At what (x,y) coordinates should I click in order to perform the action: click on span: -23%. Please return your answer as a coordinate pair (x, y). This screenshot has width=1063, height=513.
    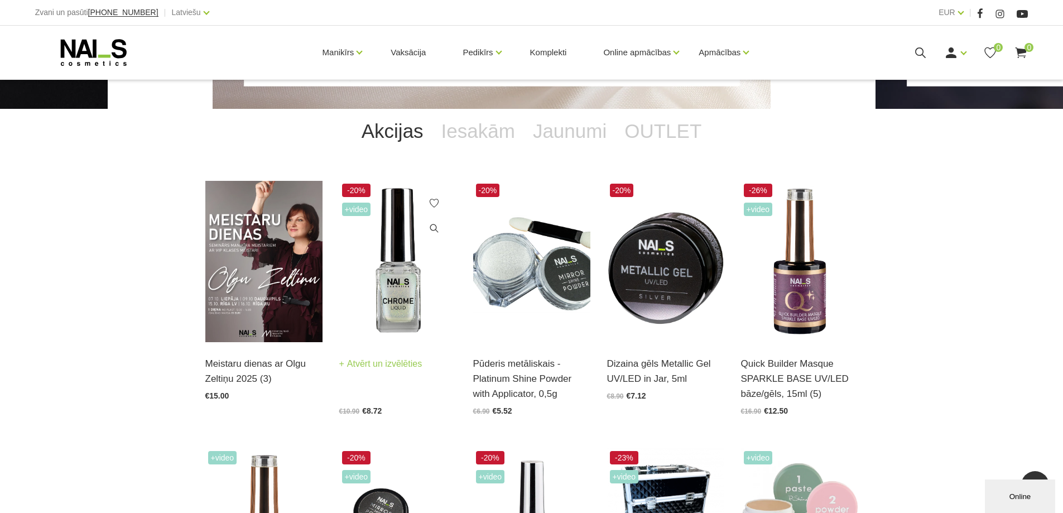
    Looking at the image, I should click on (625, 458).